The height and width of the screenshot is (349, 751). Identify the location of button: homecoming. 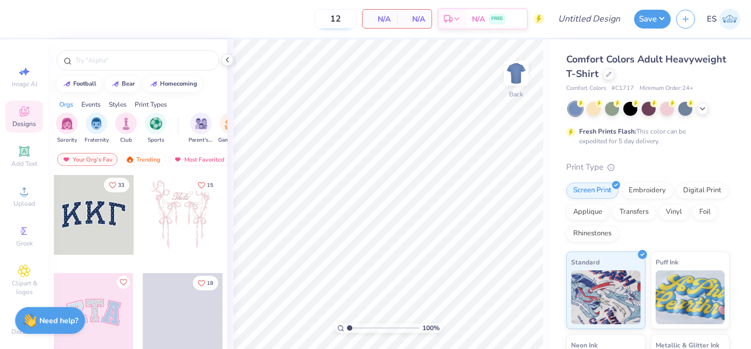
(172, 84).